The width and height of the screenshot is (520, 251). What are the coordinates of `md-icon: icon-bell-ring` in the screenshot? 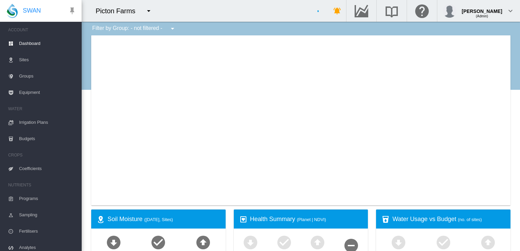 It's located at (337, 11).